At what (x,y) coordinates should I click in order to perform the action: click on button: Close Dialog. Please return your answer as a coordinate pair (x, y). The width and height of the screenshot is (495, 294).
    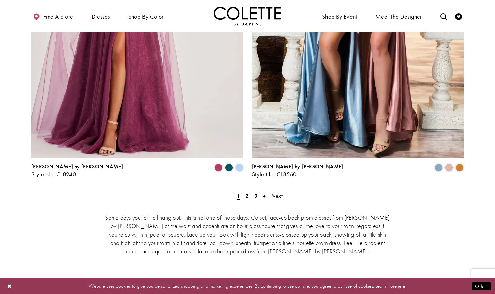
    Looking at the image, I should click on (10, 286).